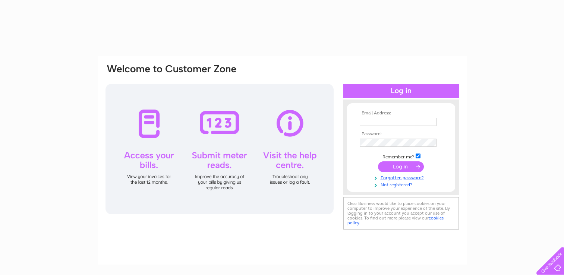 Image resolution: width=564 pixels, height=275 pixels. What do you see at coordinates (401, 113) in the screenshot?
I see `th: Email Address:` at bounding box center [401, 113].